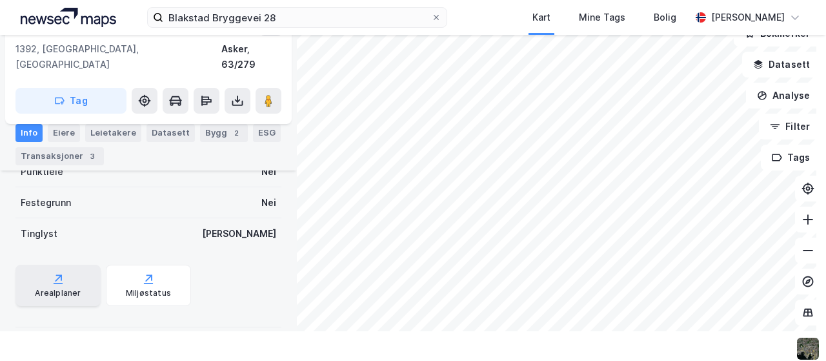 The image size is (826, 361). What do you see at coordinates (59, 156) in the screenshot?
I see `div: Transaksjoner` at bounding box center [59, 156].